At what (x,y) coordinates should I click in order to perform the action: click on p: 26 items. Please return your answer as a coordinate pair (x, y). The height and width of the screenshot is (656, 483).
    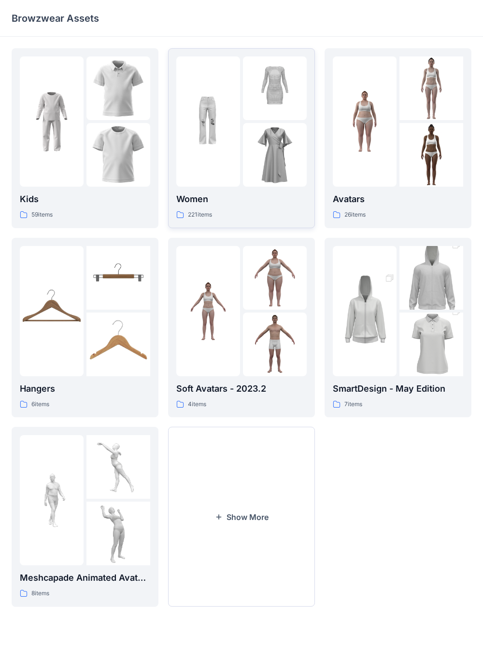
    Looking at the image, I should click on (355, 215).